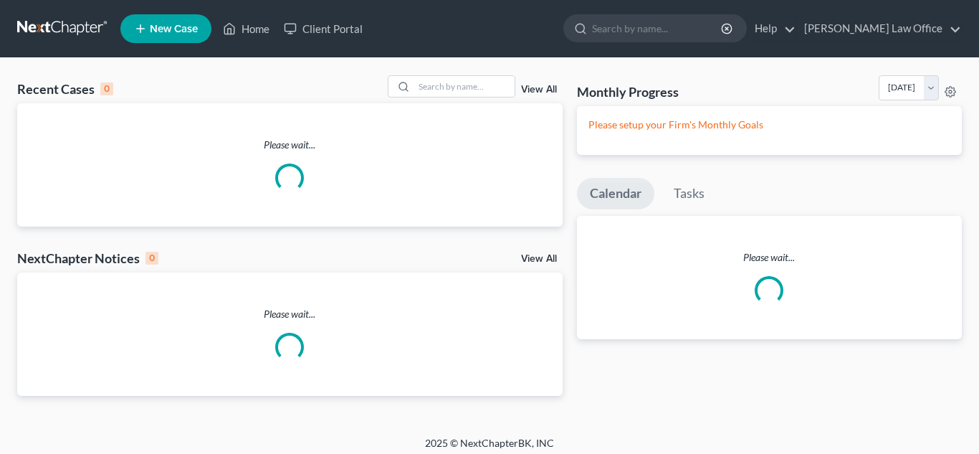 Image resolution: width=979 pixels, height=454 pixels. Describe the element at coordinates (628, 92) in the screenshot. I see `h3: Monthly Progress` at that location.